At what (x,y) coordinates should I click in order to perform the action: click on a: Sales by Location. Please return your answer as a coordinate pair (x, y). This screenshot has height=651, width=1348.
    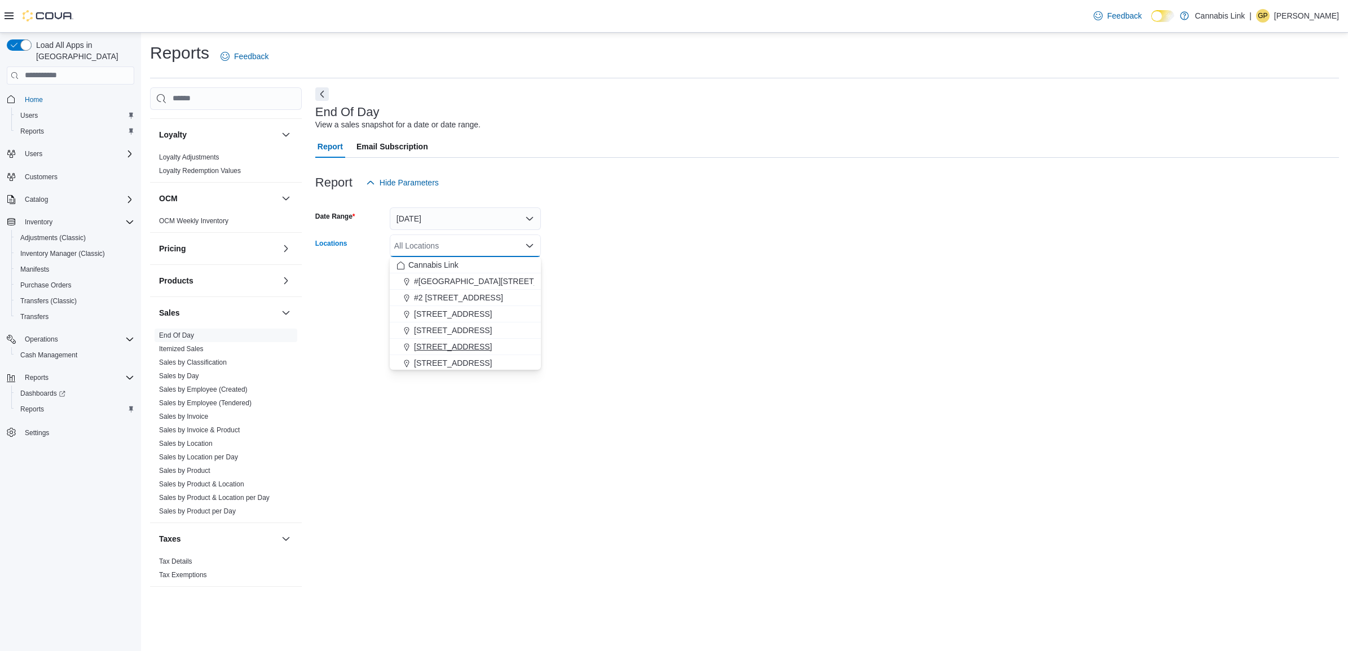
    Looking at the image, I should click on (186, 444).